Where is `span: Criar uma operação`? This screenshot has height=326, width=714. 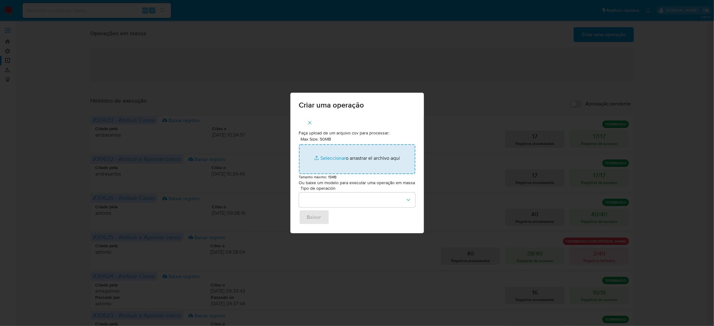 span: Criar uma operação is located at coordinates (357, 105).